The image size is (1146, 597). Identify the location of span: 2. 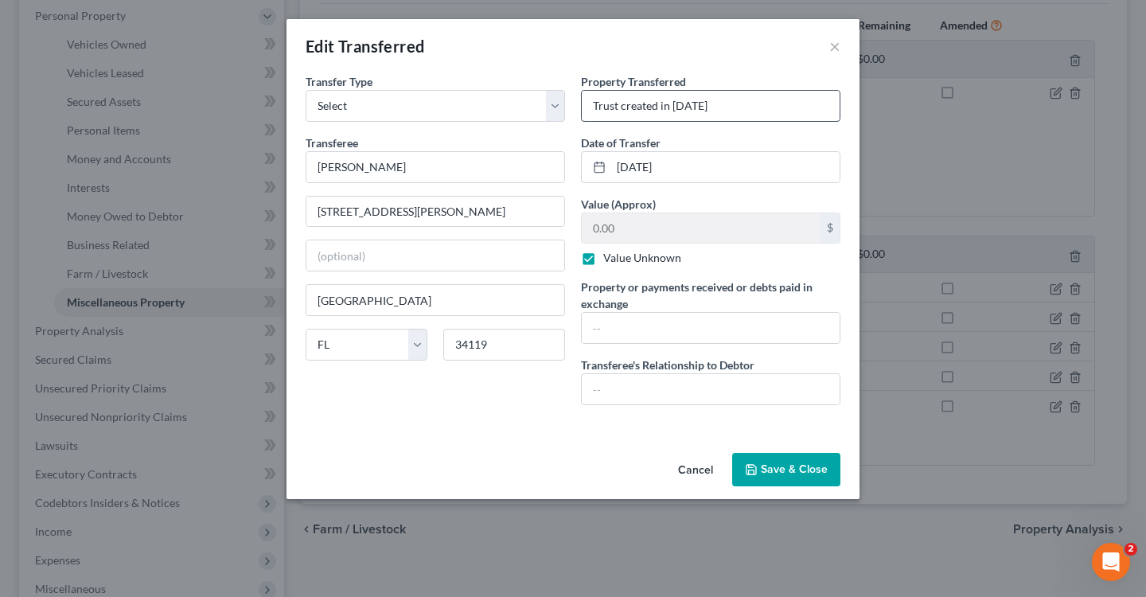
(1131, 549).